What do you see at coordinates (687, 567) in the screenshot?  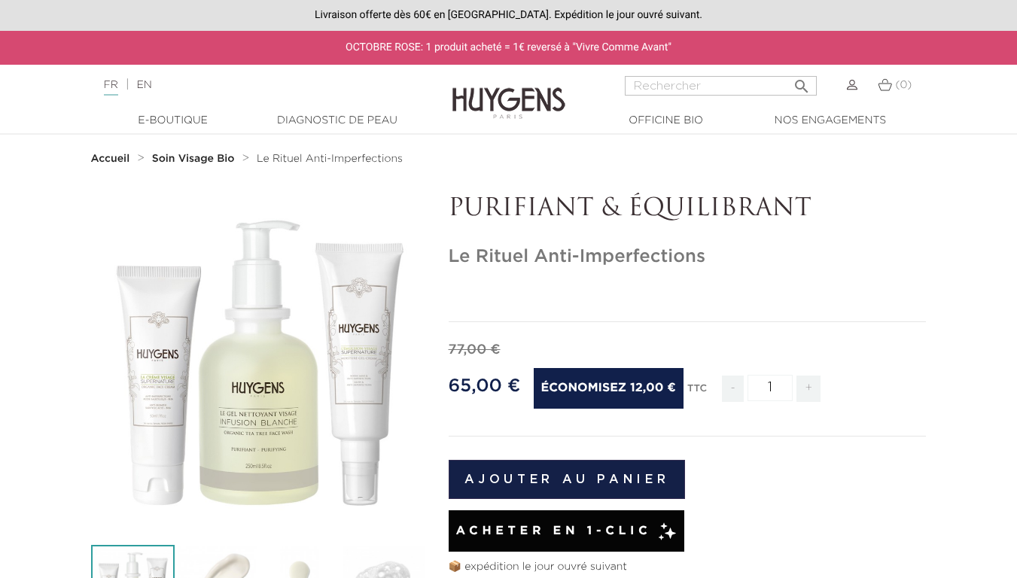 I see `p: 📦 expédition le jour ouvré suivant` at bounding box center [687, 567].